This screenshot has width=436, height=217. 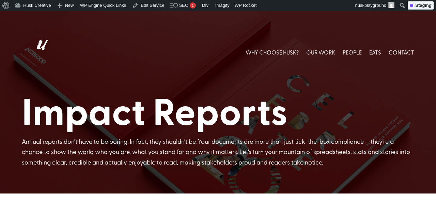 What do you see at coordinates (320, 52) in the screenshot?
I see `a: OUR WORK` at bounding box center [320, 52].